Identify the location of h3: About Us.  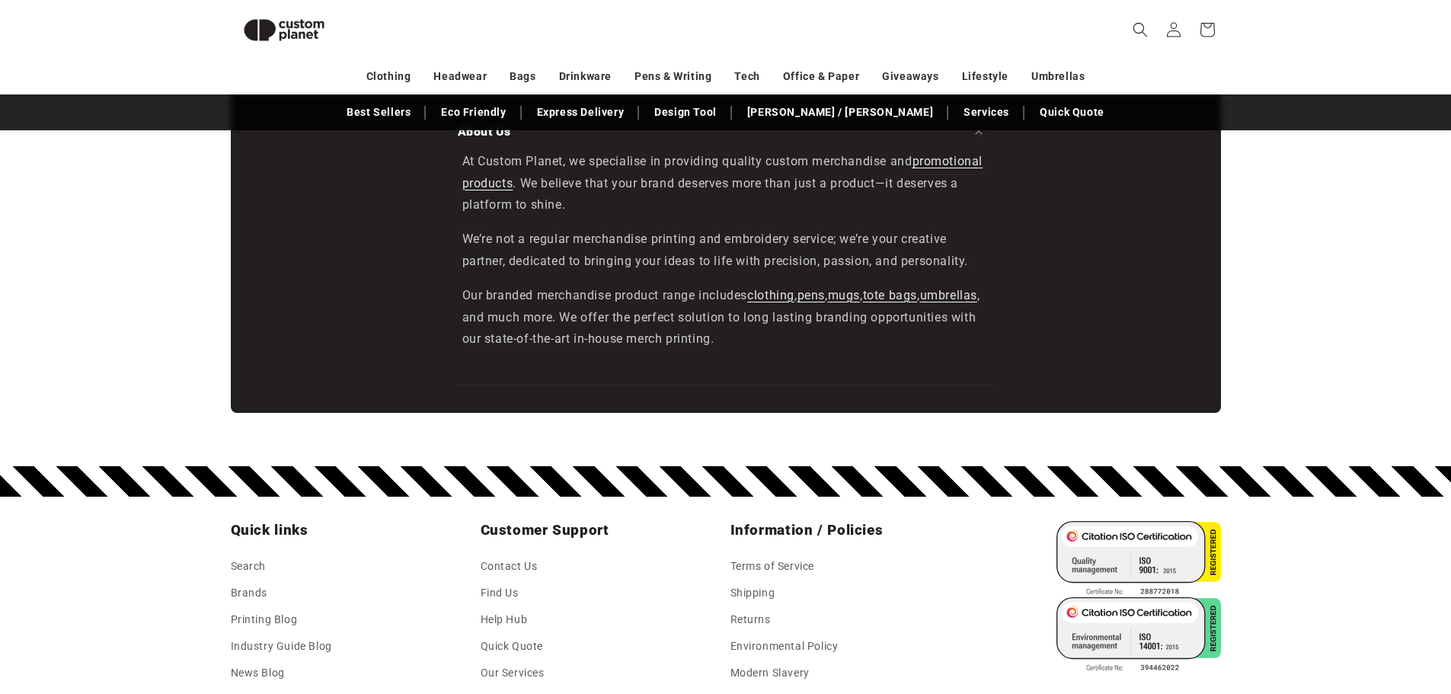
(485, 132).